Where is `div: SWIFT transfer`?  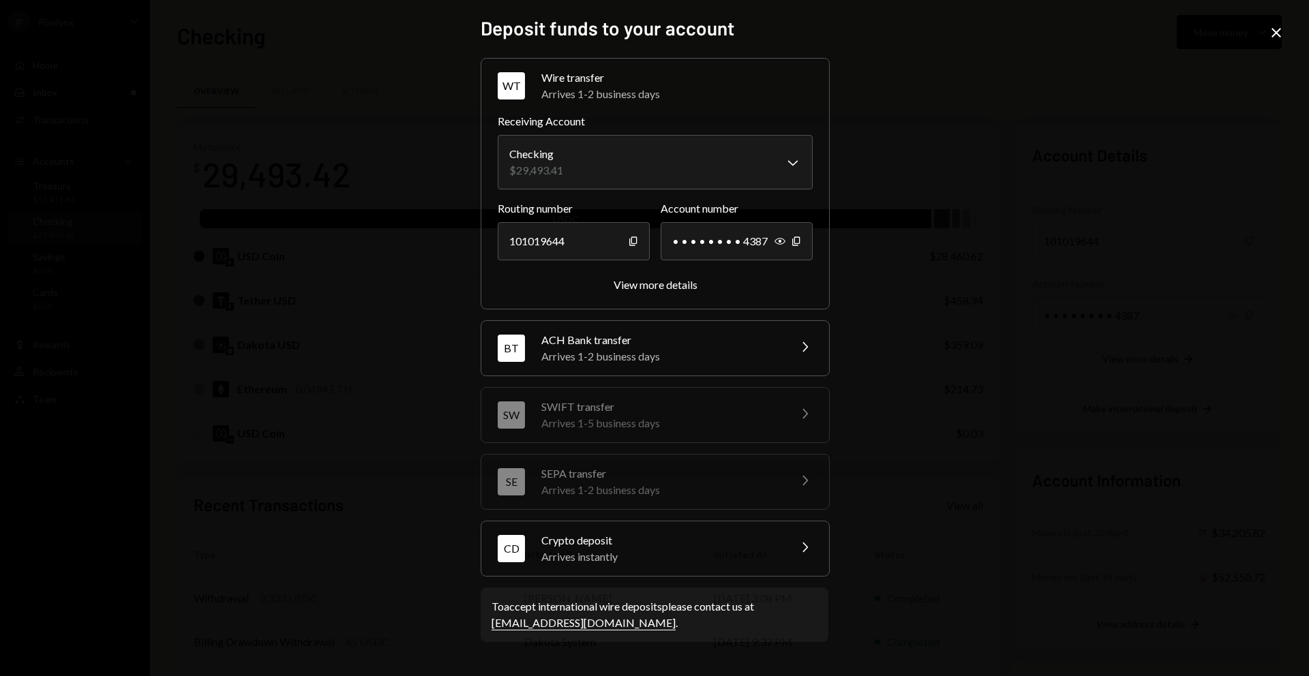 div: SWIFT transfer is located at coordinates (661, 407).